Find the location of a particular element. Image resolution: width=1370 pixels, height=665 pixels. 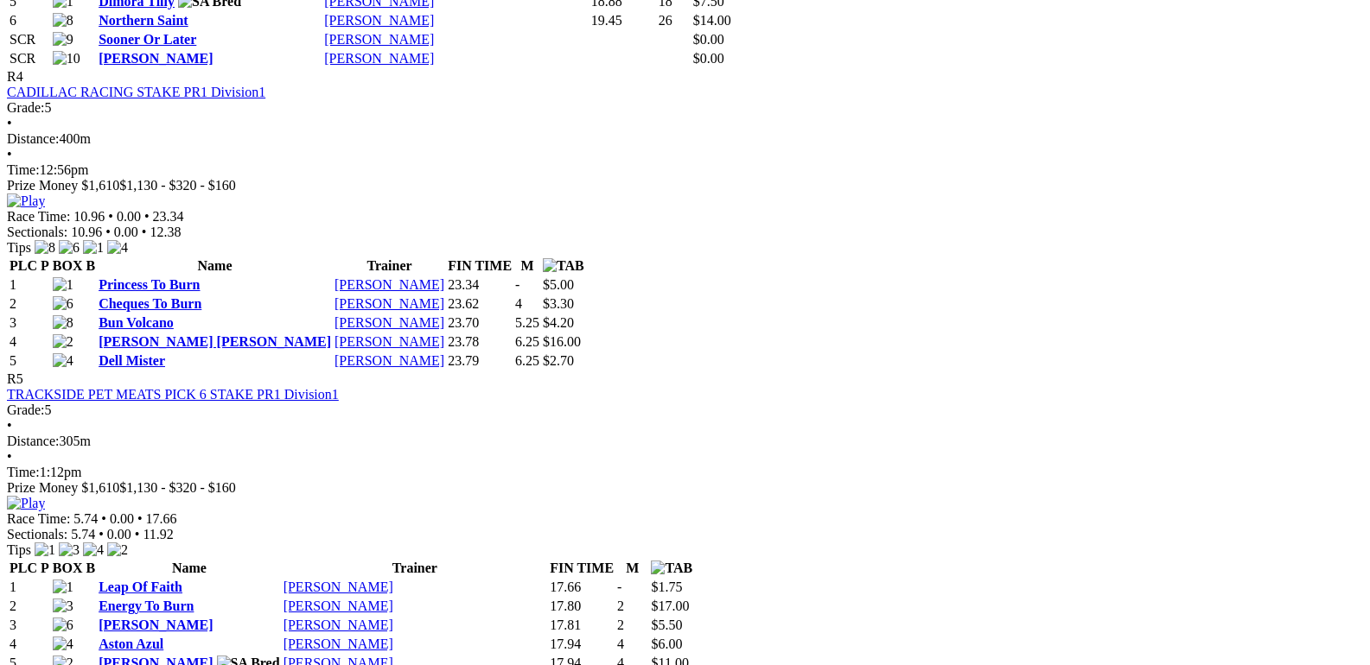

a: Leap Of Faith is located at coordinates (140, 587).